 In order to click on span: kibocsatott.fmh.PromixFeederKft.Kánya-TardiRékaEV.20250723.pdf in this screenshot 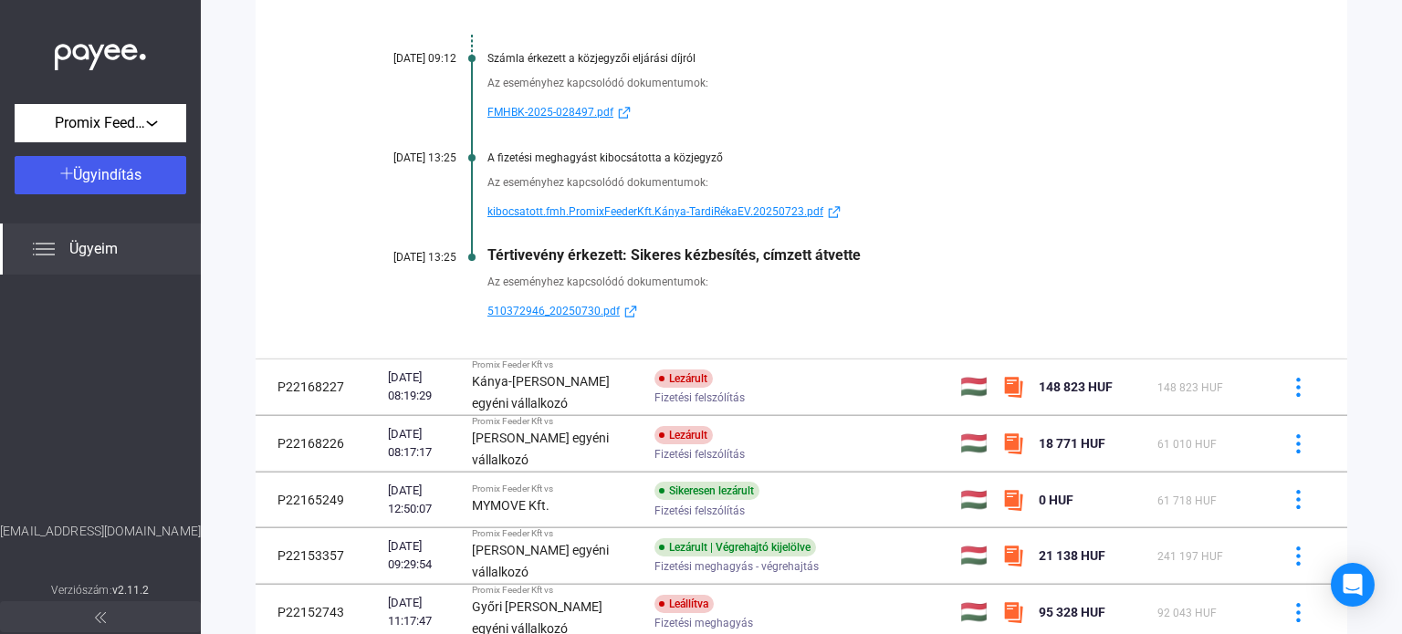, I will do `click(655, 212)`.